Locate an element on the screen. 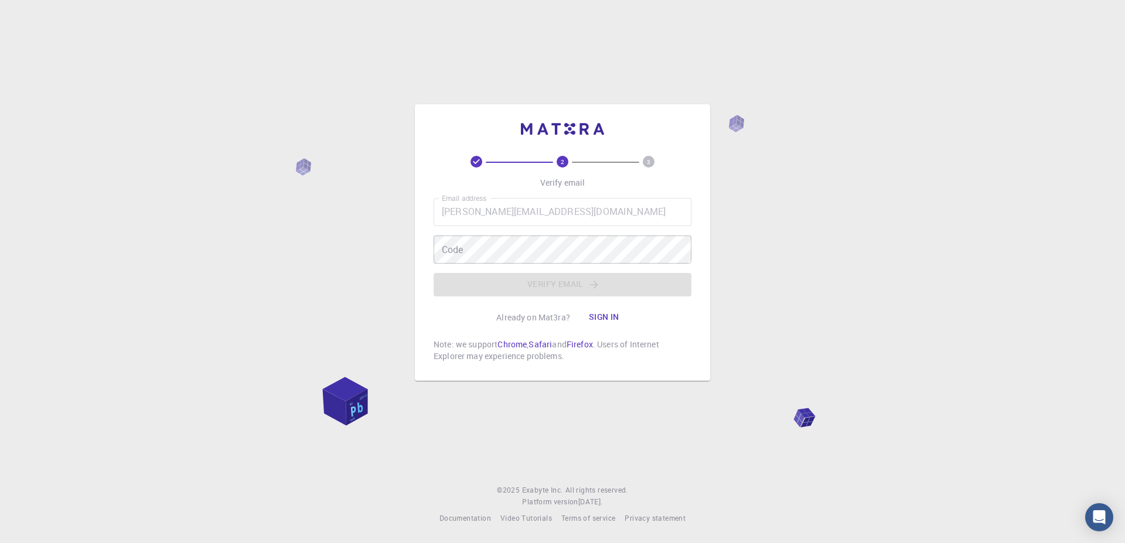  span: Platform version is located at coordinates (549, 502).